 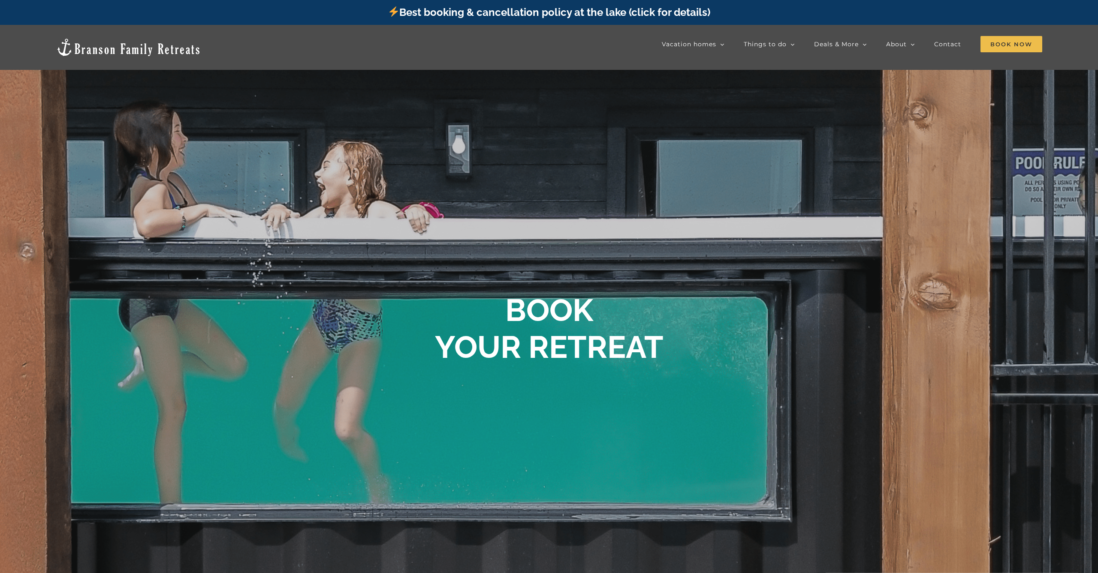 What do you see at coordinates (836, 44) in the screenshot?
I see `span: Deals & More` at bounding box center [836, 44].